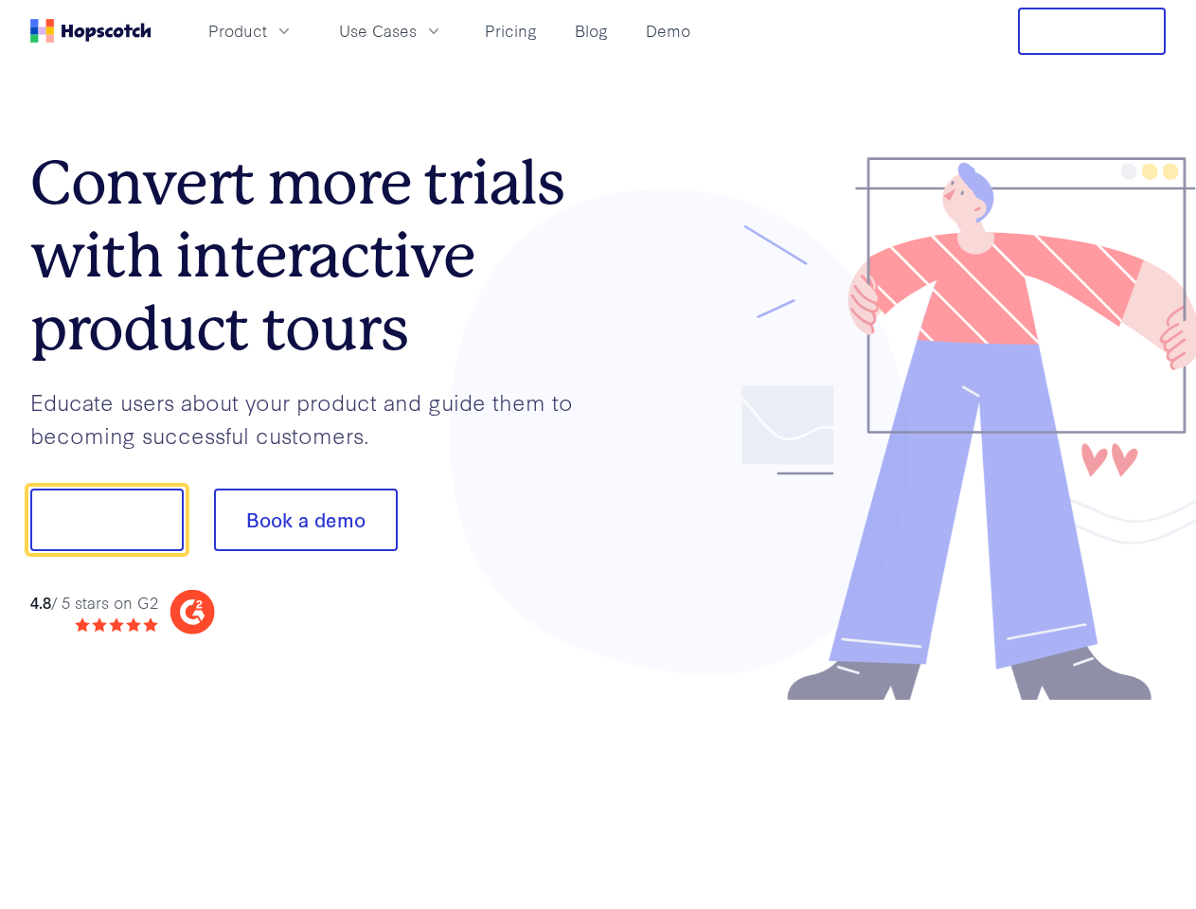 Image resolution: width=1196 pixels, height=909 pixels. I want to click on div: / 5 stars on G2, so click(94, 602).